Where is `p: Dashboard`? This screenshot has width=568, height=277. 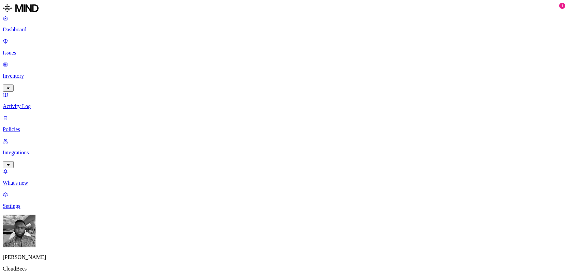
p: Dashboard is located at coordinates (284, 30).